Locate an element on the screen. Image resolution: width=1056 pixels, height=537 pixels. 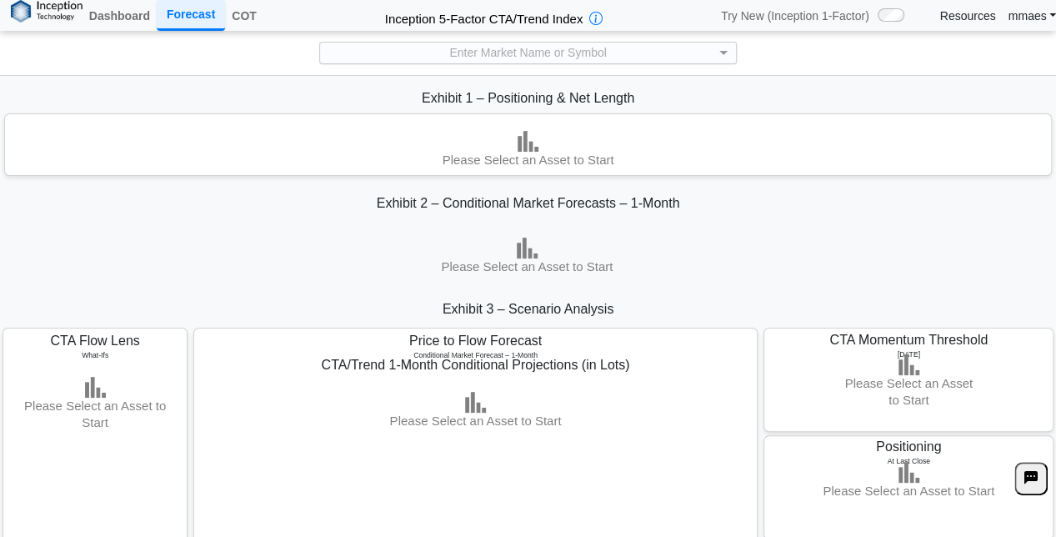
a: Resources is located at coordinates (968, 16).